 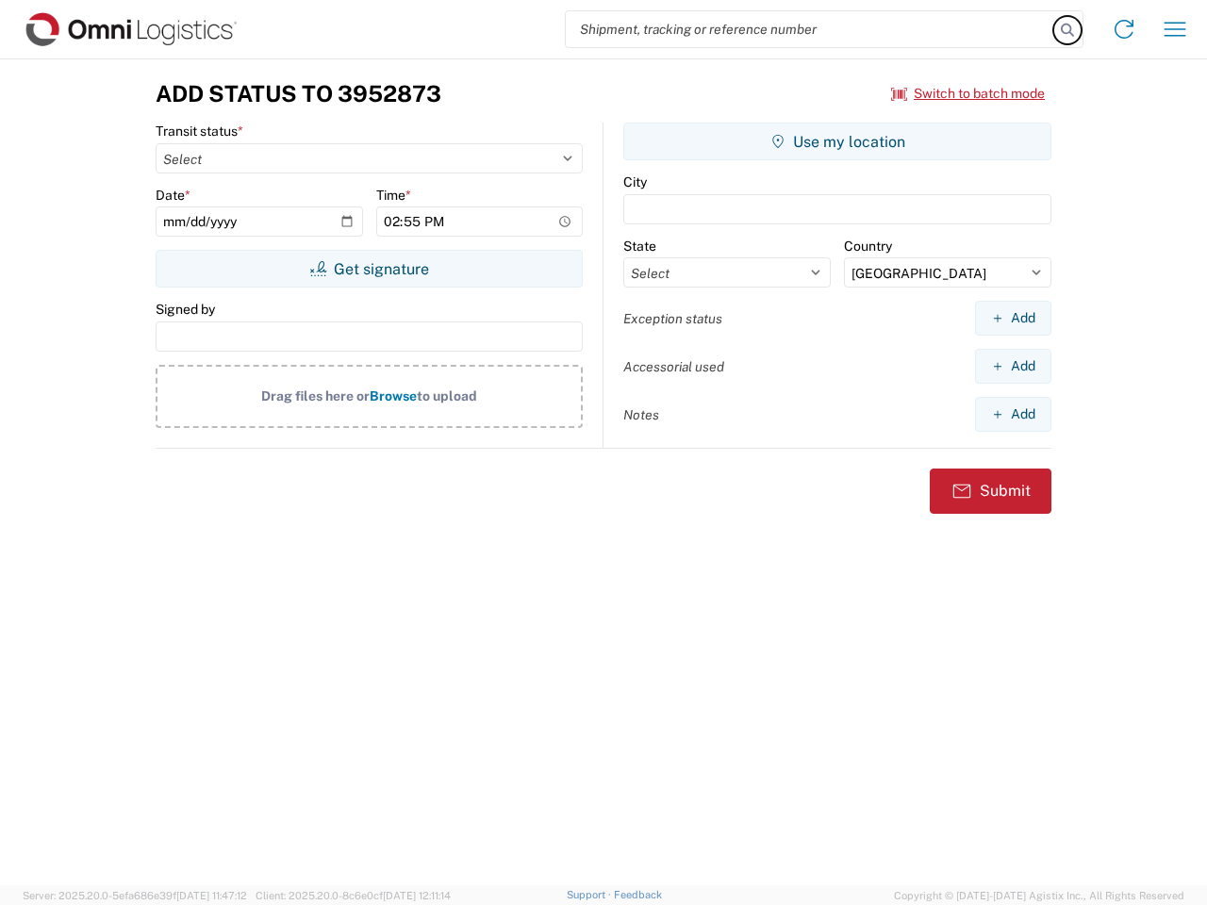 What do you see at coordinates (135, 896) in the screenshot?
I see `span: Server: 2025.20.0-5efa686e39f` at bounding box center [135, 896].